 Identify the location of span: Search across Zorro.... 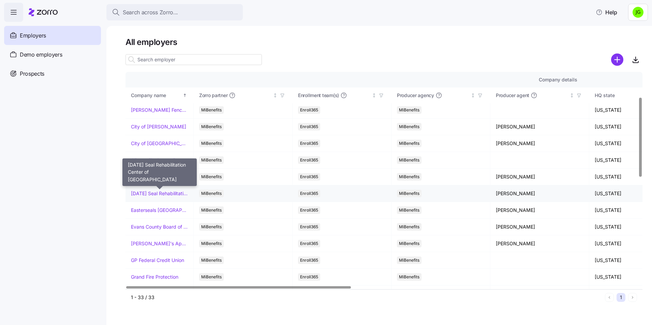
(150, 12).